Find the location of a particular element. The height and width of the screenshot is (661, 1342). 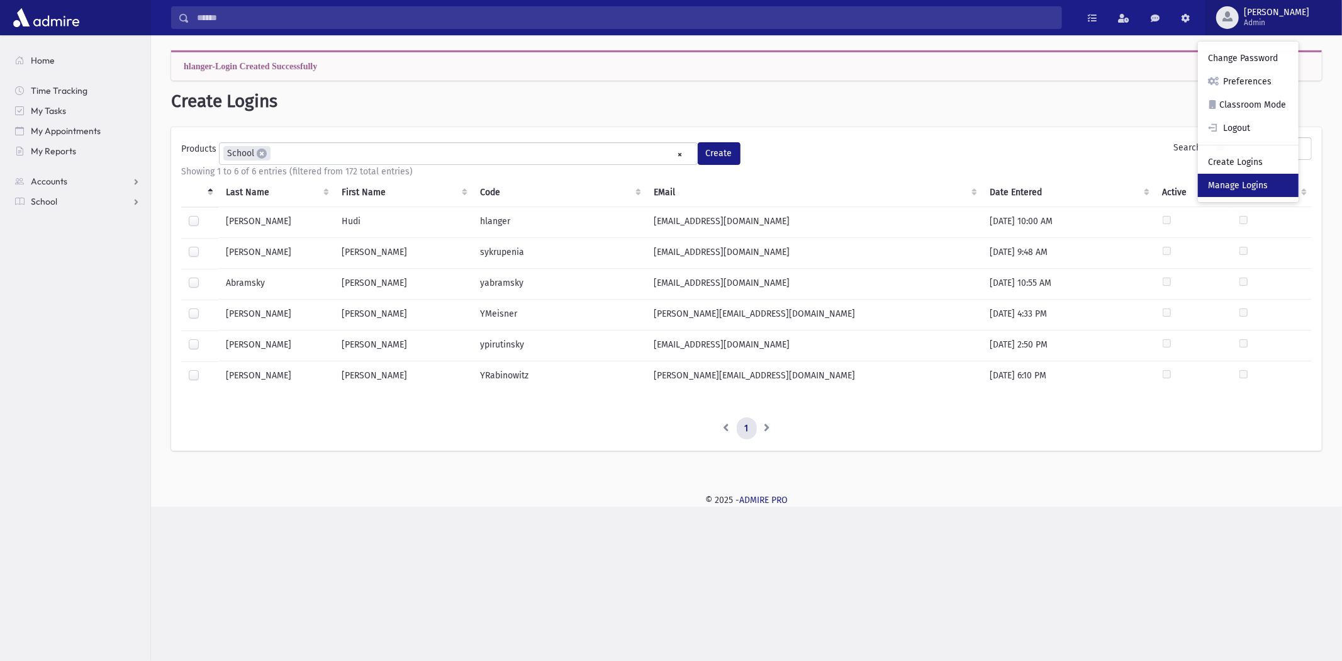

th: Active : activate to sort column ascending is located at coordinates (1193, 193).